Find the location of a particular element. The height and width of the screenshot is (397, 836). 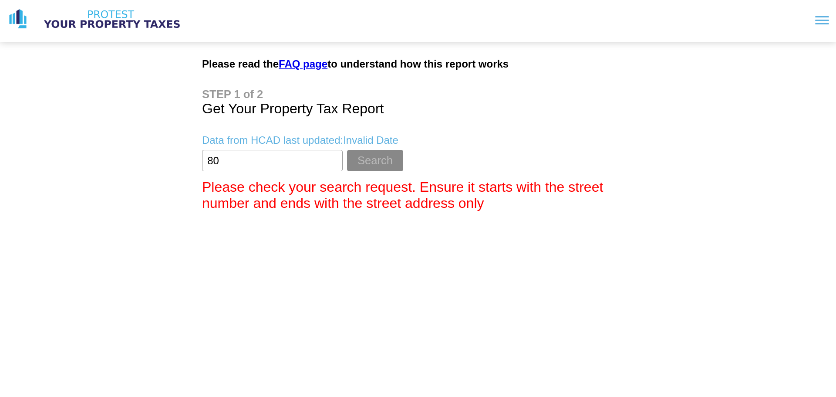

p: Data from HCAD last updated: Invalid Date is located at coordinates (418, 140).